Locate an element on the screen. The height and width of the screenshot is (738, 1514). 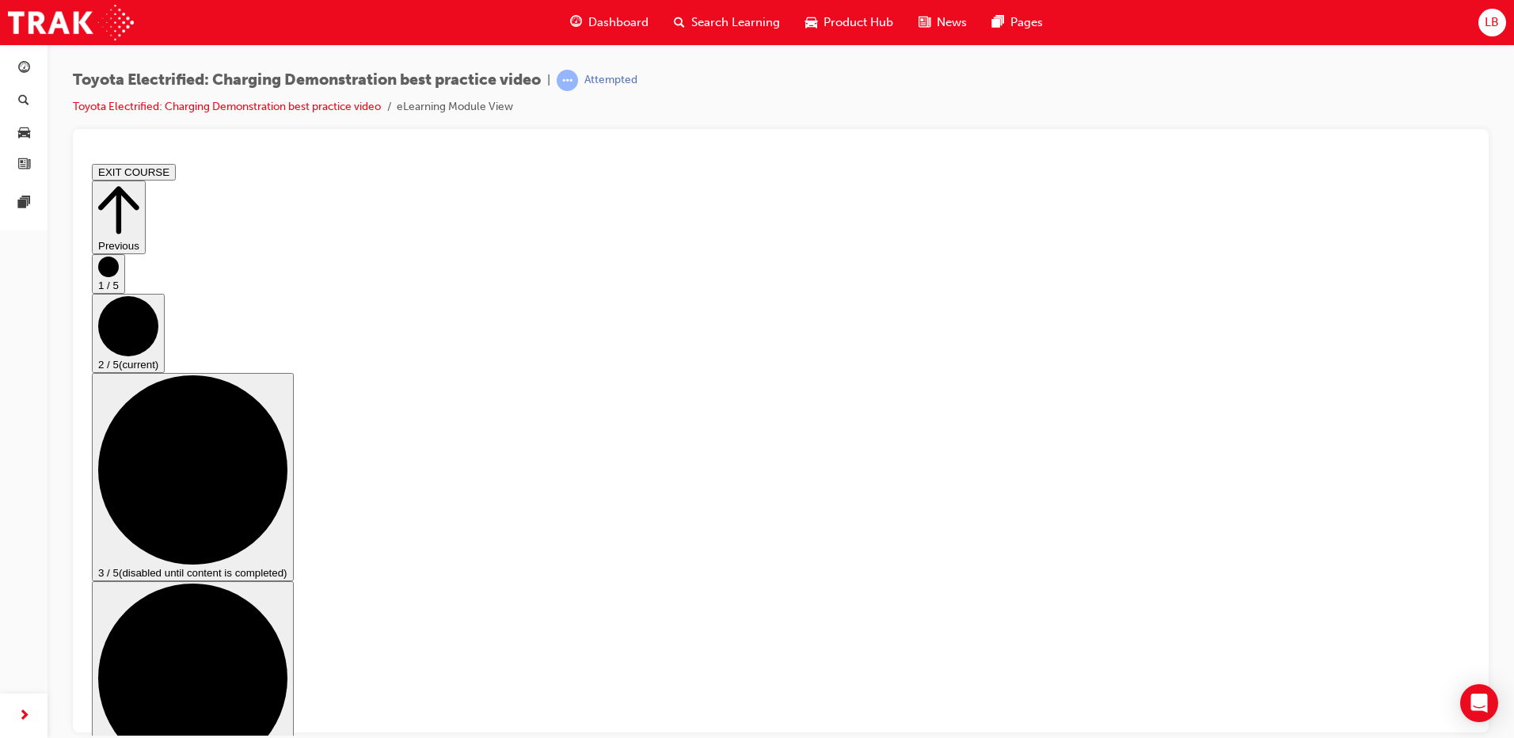
span: Toyota Electrified: Charging Demonstration best practice video is located at coordinates (306, 80).